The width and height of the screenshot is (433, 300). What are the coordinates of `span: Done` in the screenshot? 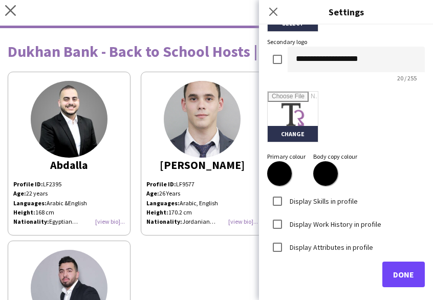 It's located at (403, 274).